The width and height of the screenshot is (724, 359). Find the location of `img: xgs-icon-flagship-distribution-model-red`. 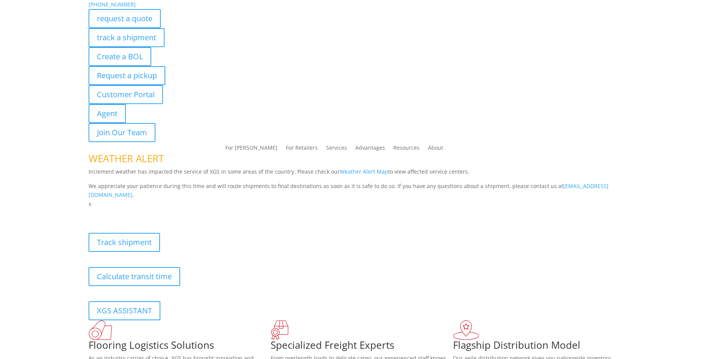

img: xgs-icon-flagship-distribution-model-red is located at coordinates (466, 330).